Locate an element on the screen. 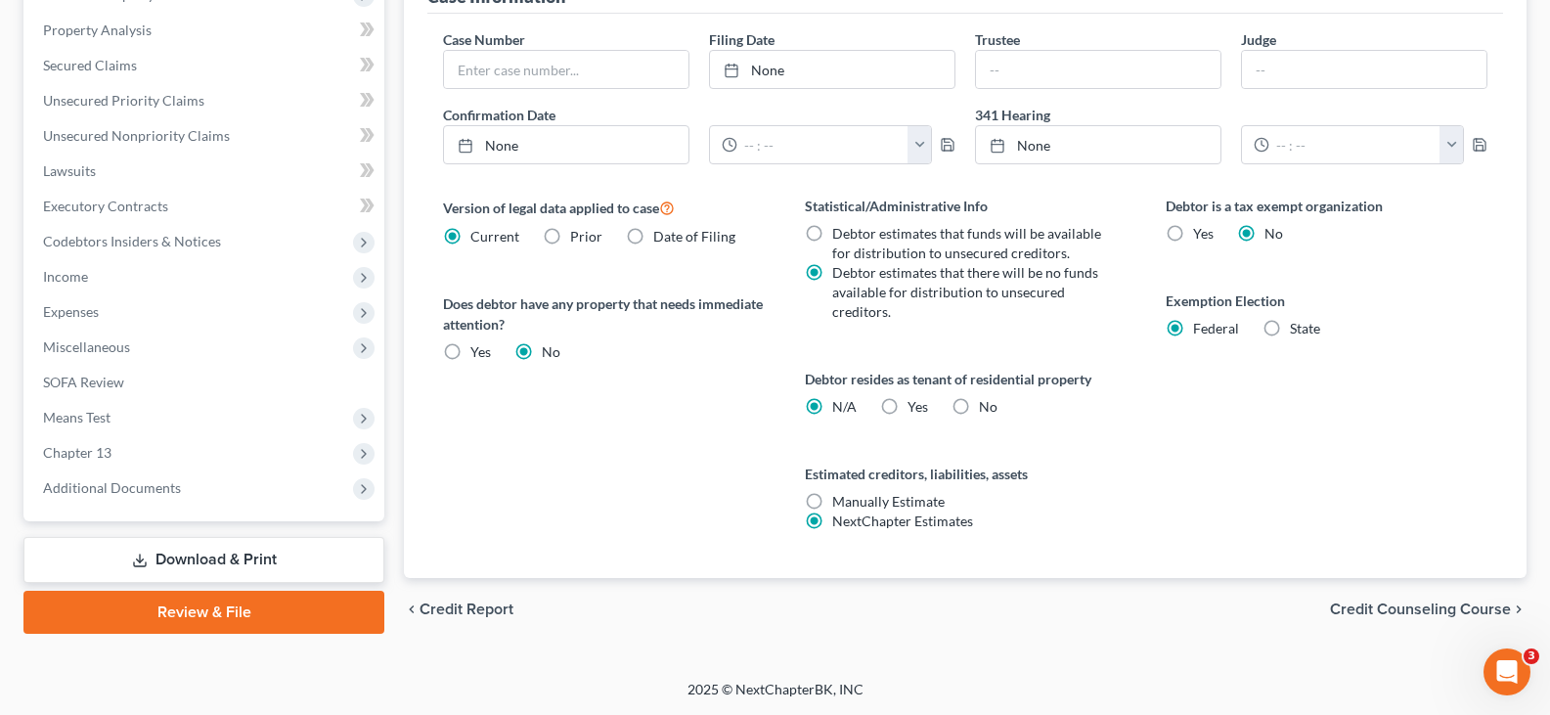 This screenshot has width=1550, height=715. a: Lawsuits is located at coordinates (205, 171).